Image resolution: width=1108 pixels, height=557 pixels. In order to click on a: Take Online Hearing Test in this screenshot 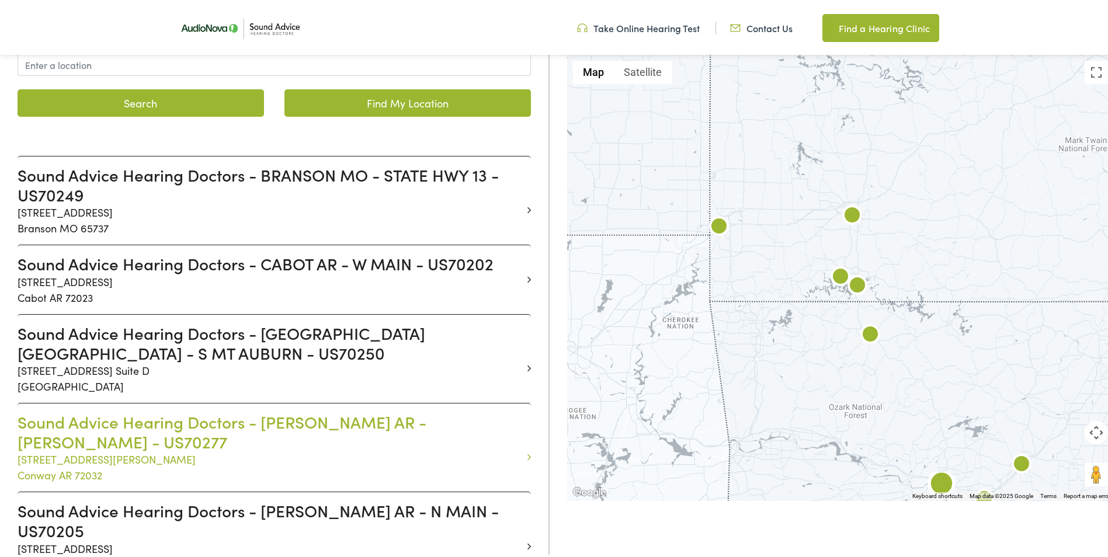, I will do `click(638, 26)`.